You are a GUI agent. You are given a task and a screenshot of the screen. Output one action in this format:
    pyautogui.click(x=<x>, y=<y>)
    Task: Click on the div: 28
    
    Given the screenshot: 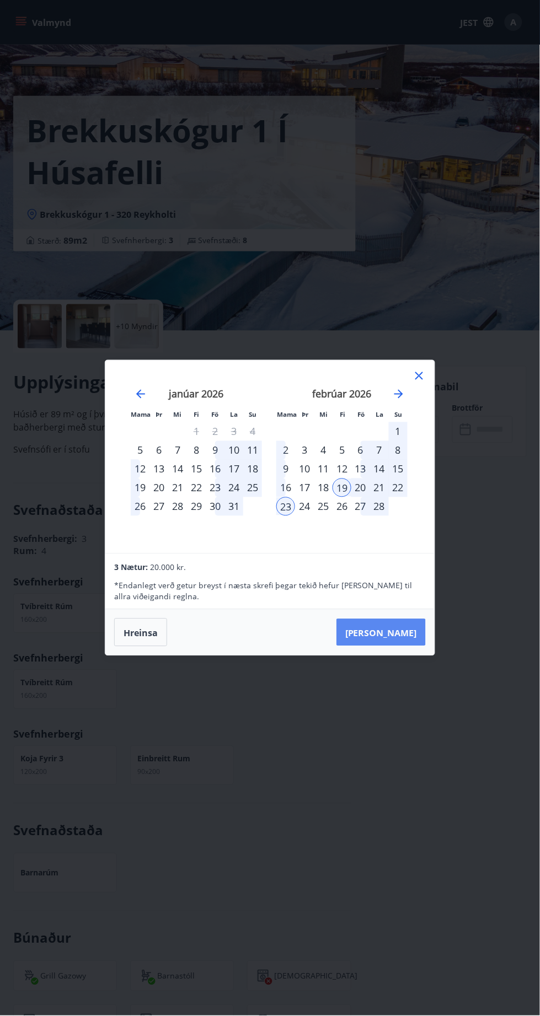 What is the action you would take?
    pyautogui.click(x=379, y=506)
    